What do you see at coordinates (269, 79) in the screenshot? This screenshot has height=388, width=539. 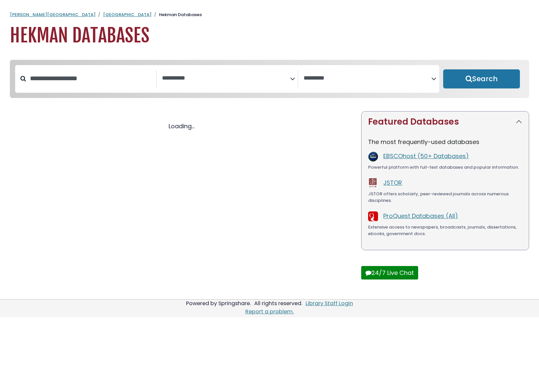 I see `nav: Search filters` at bounding box center [269, 79].